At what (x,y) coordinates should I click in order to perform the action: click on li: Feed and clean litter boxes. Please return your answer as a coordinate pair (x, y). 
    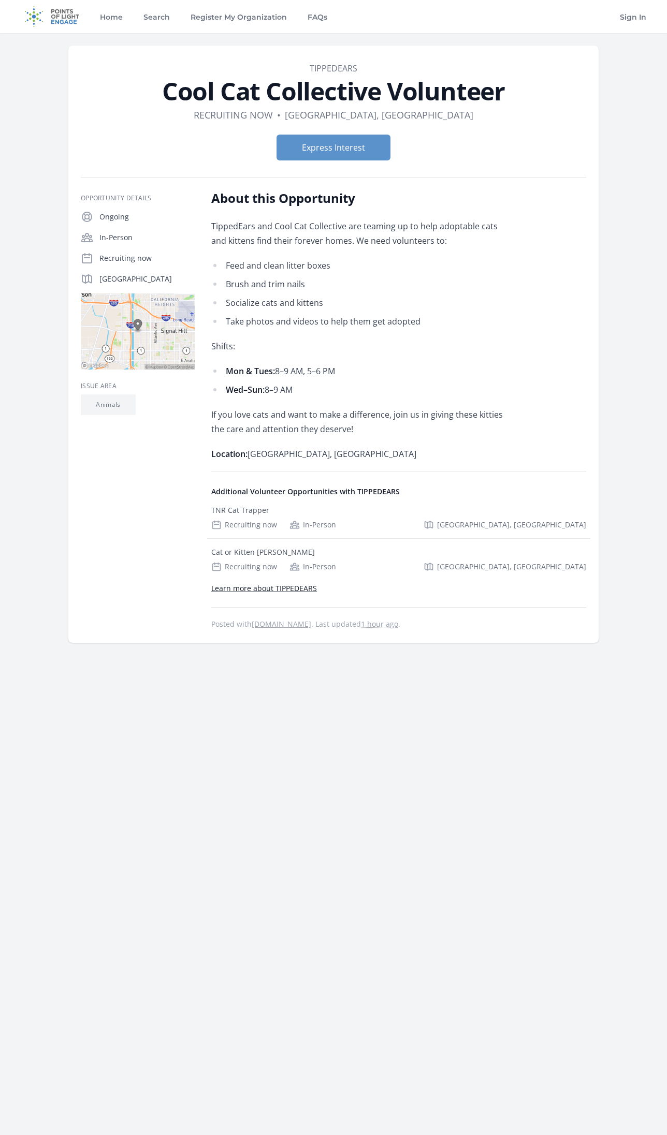
    Looking at the image, I should click on (362, 266).